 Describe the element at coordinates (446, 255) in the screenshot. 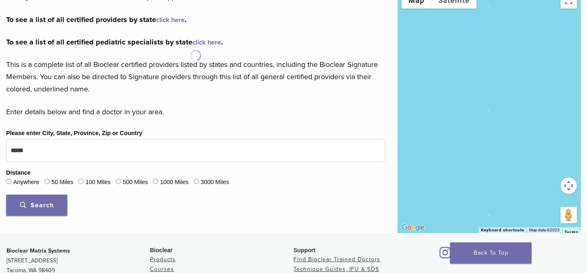

I see `a: Bioclear` at that location.